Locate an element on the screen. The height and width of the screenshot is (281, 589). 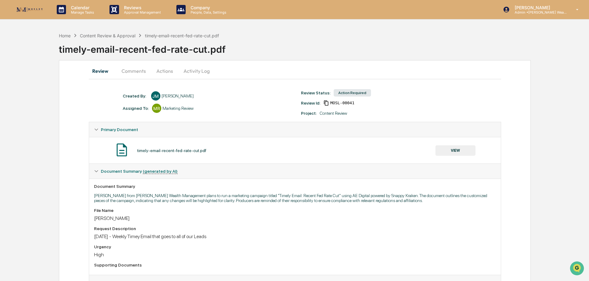
div: Home is located at coordinates (65, 35).